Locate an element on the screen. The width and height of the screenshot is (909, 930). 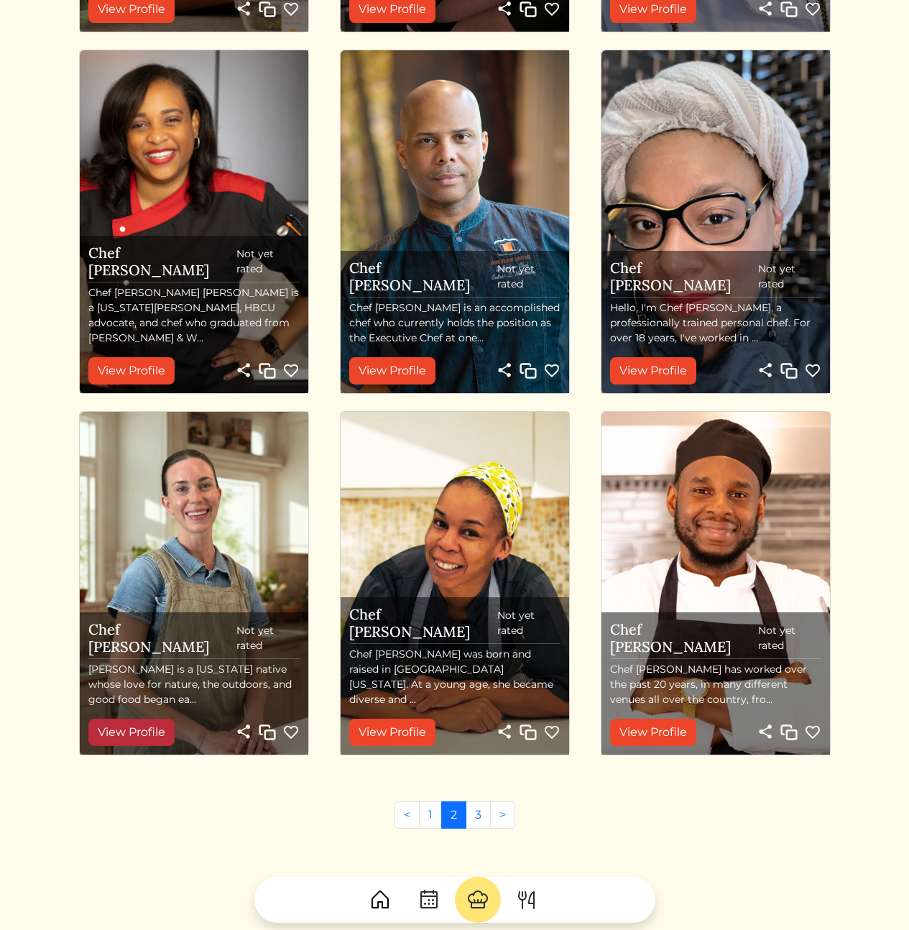
img: ForkKnife-55491504ffdb50bab0c1e09e7649658475375261d09fd45db06cec23bce548bf.svg is located at coordinates (527, 900).